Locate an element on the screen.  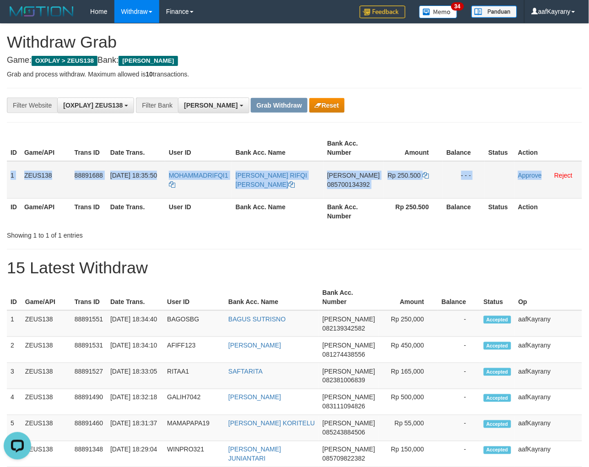
a: SAFTARITA is located at coordinates (245, 371).